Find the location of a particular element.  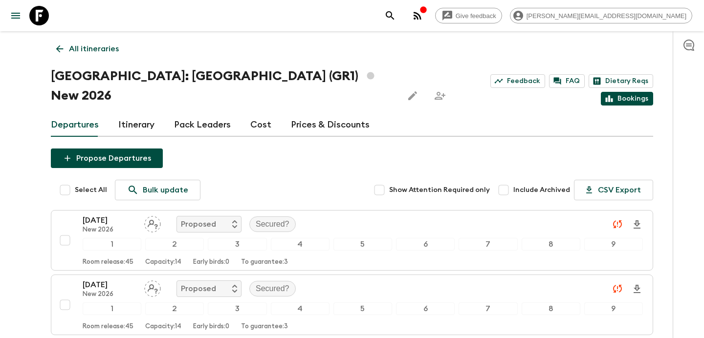

a: Pack Leaders is located at coordinates (202, 125).